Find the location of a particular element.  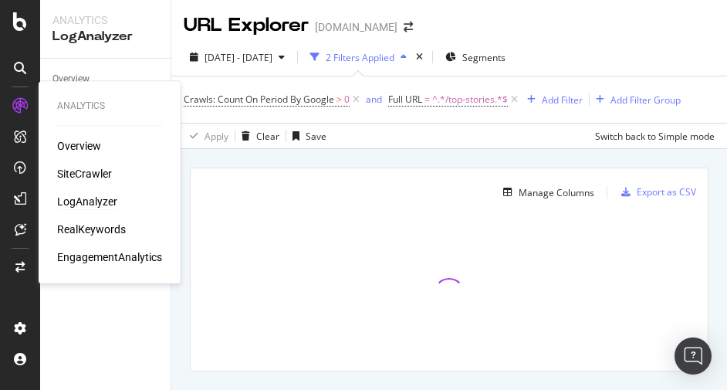

div: Manage Columns is located at coordinates (556, 192).